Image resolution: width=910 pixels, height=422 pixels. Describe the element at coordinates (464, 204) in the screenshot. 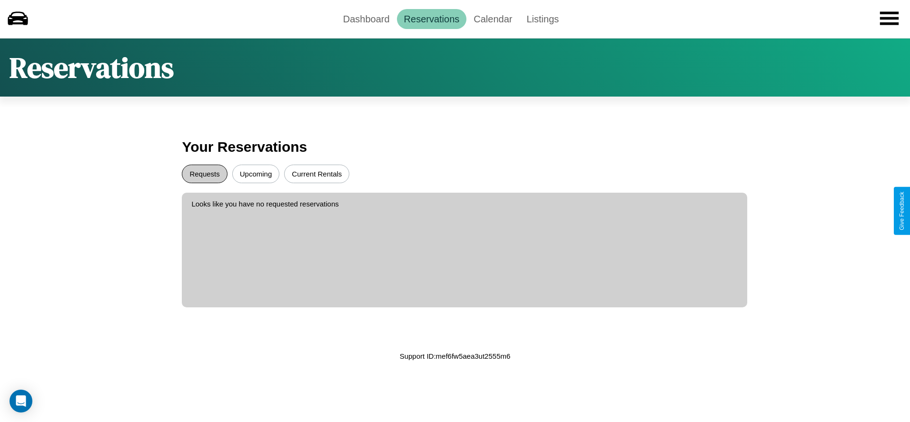

I see `p: Looks like you have no requested reservations` at that location.